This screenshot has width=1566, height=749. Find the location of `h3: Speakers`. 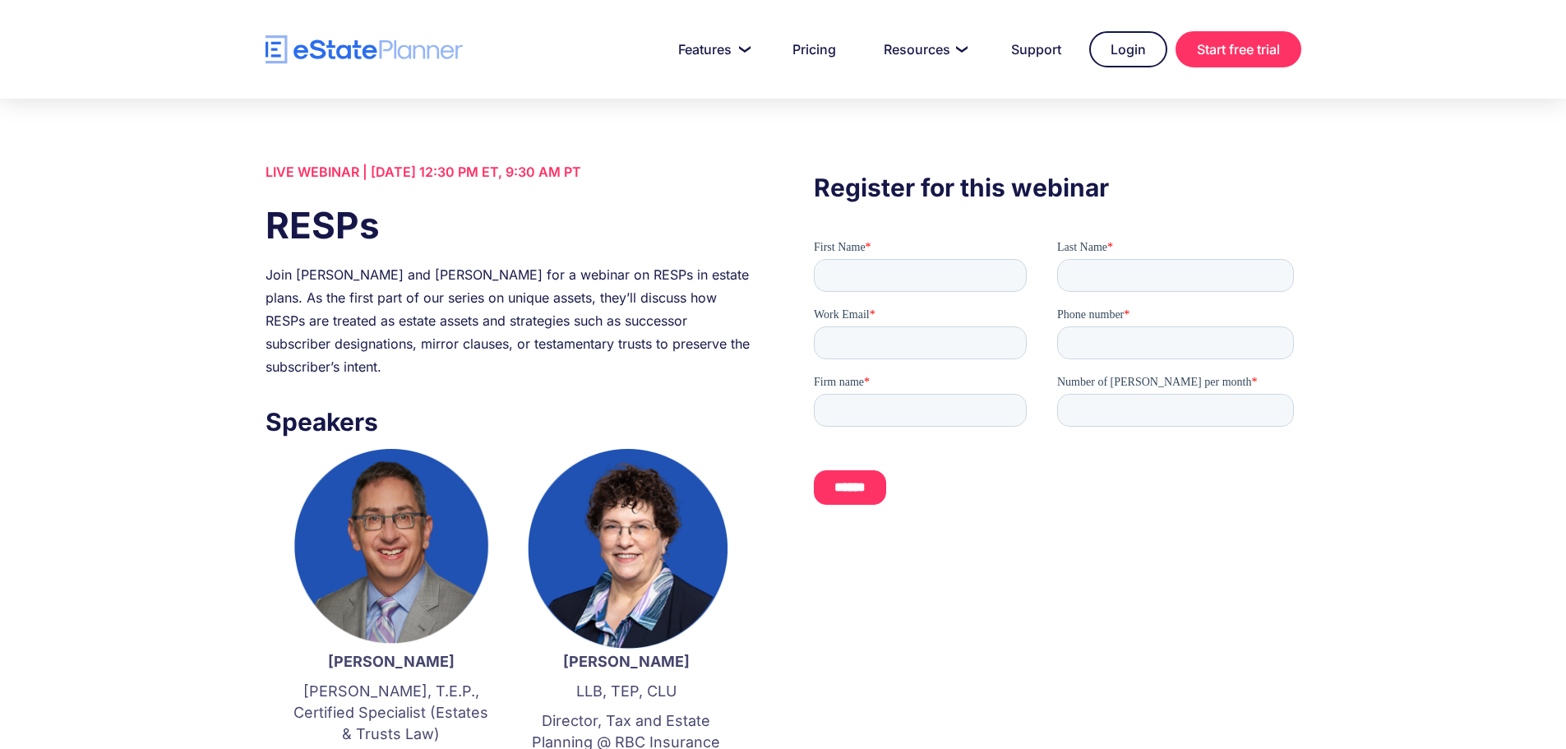

h3: Speakers is located at coordinates (509, 422).